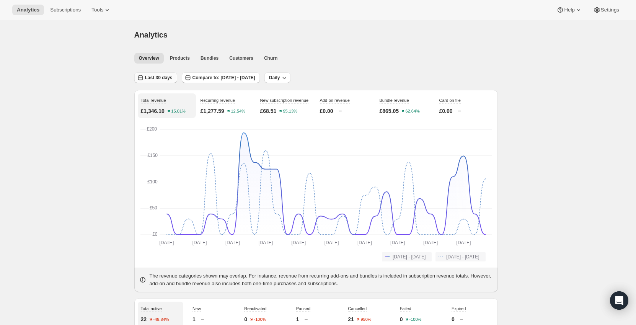  Describe the element at coordinates (97, 10) in the screenshot. I see `span: Tools` at that location.